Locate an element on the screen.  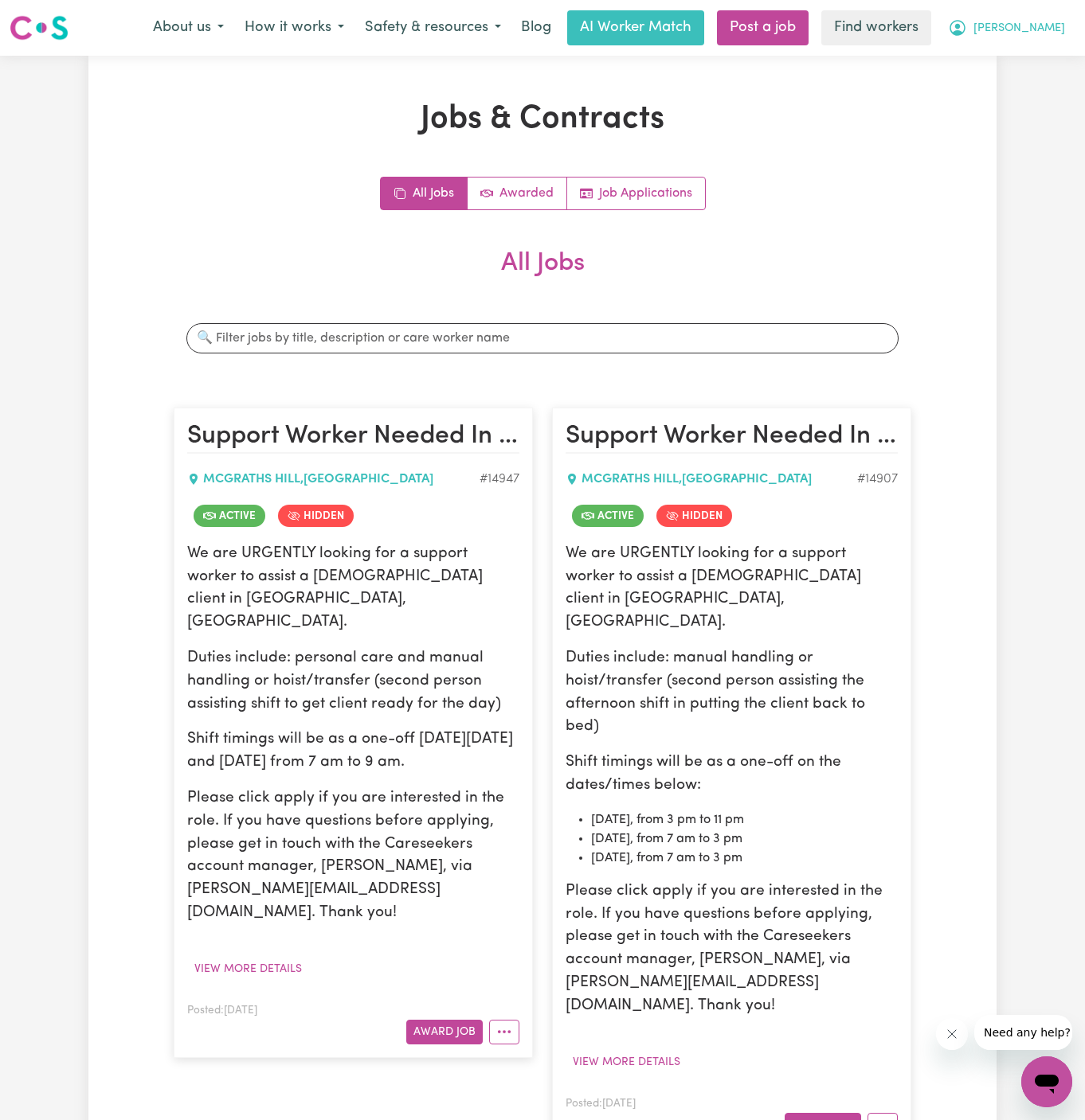
a: Active jobs is located at coordinates (517, 194).